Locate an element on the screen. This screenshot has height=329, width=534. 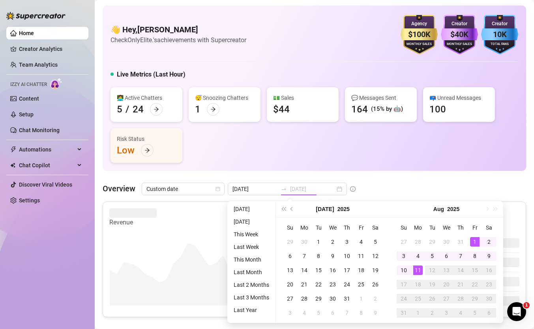
span: Custom date is located at coordinates (183, 189).